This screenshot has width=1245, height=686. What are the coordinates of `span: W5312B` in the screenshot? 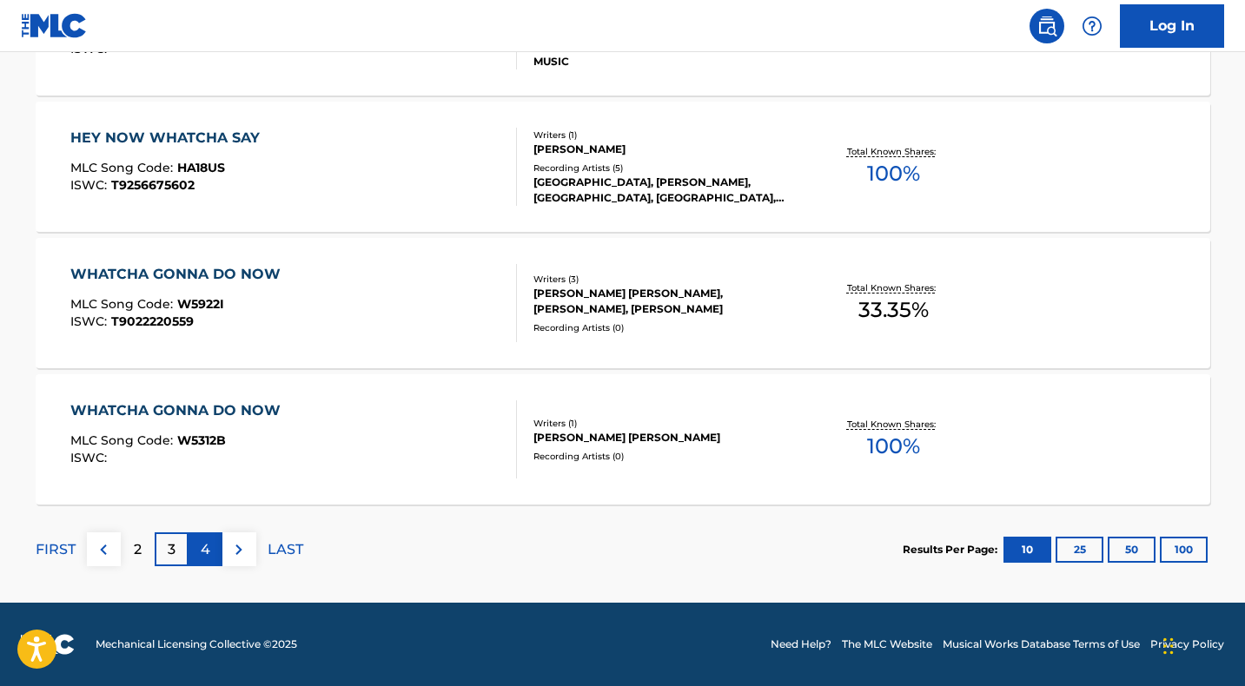 It's located at (202, 440).